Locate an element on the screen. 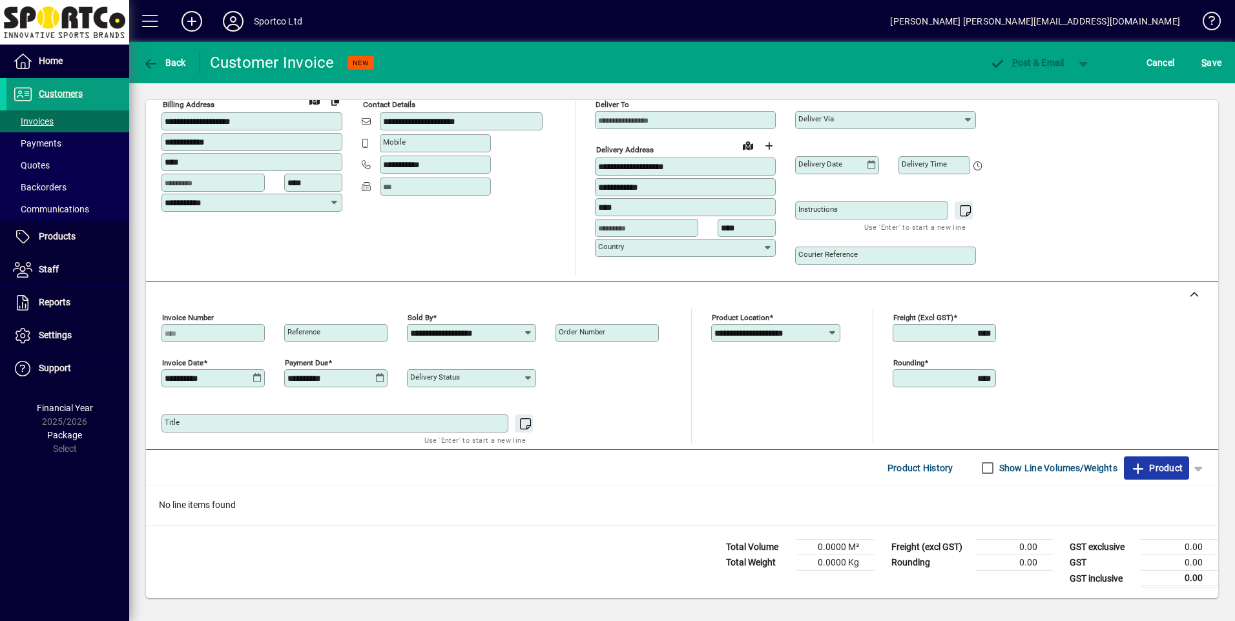 The image size is (1235, 621). mat-label: Deliver To is located at coordinates (612, 105).